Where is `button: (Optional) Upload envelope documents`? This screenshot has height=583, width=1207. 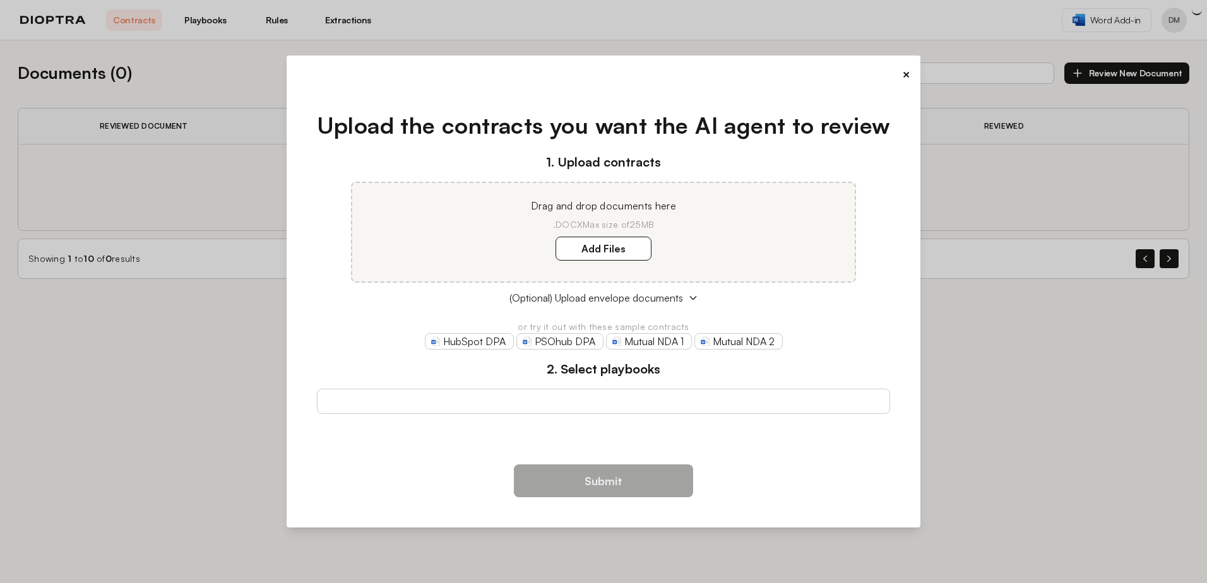
button: (Optional) Upload envelope documents is located at coordinates (603, 298).